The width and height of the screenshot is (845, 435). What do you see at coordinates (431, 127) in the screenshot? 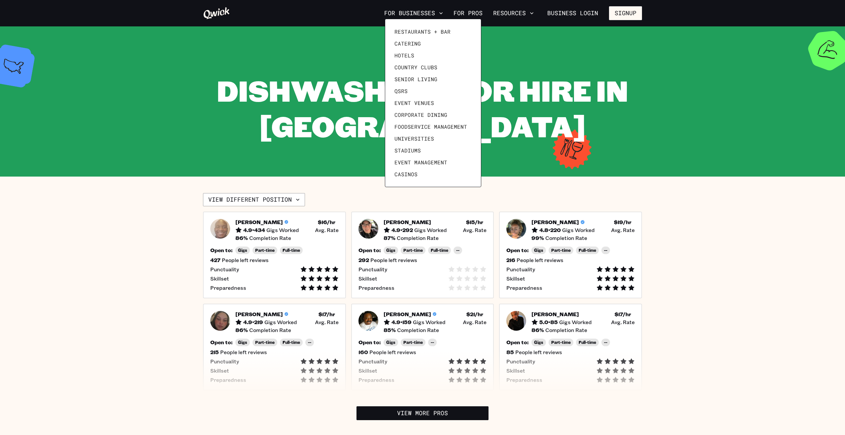
I see `span: Foodservice Management` at bounding box center [431, 127].